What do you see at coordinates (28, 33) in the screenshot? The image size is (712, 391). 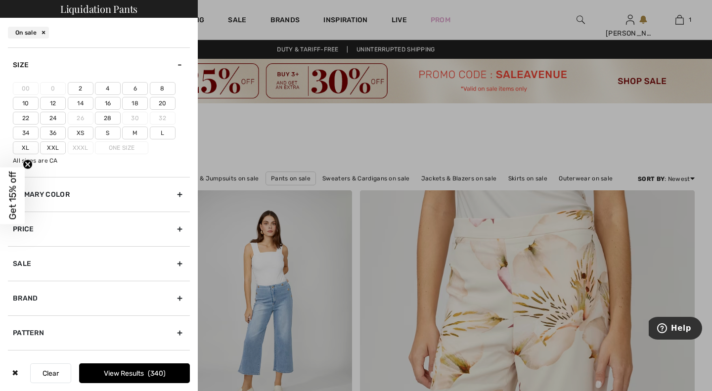 I see `div: On sale` at bounding box center [28, 33].